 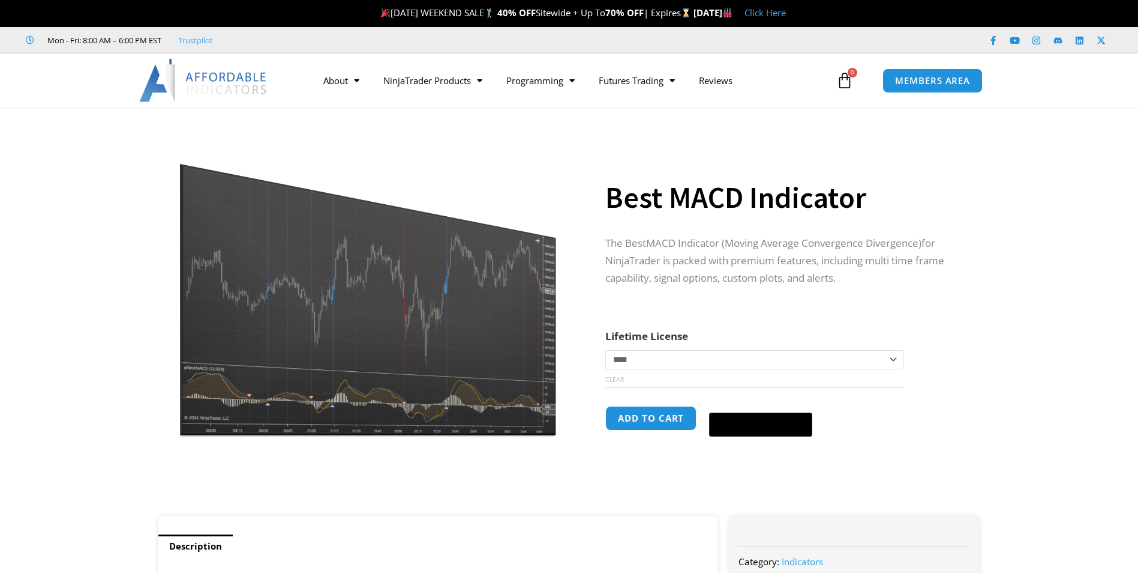 I want to click on nav: Menu, so click(x=573, y=80).